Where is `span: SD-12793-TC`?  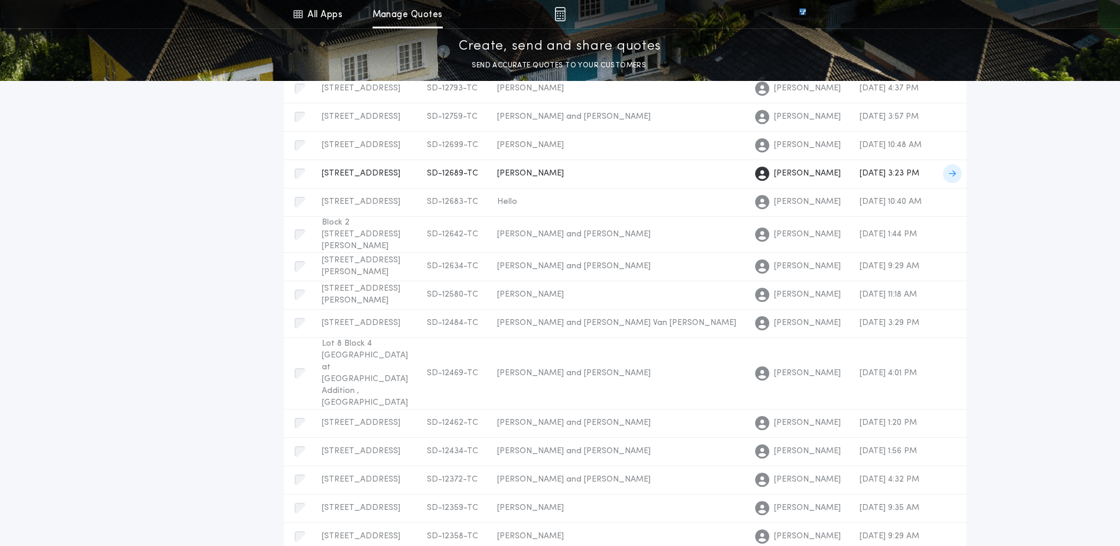 span: SD-12793-TC is located at coordinates (452, 88).